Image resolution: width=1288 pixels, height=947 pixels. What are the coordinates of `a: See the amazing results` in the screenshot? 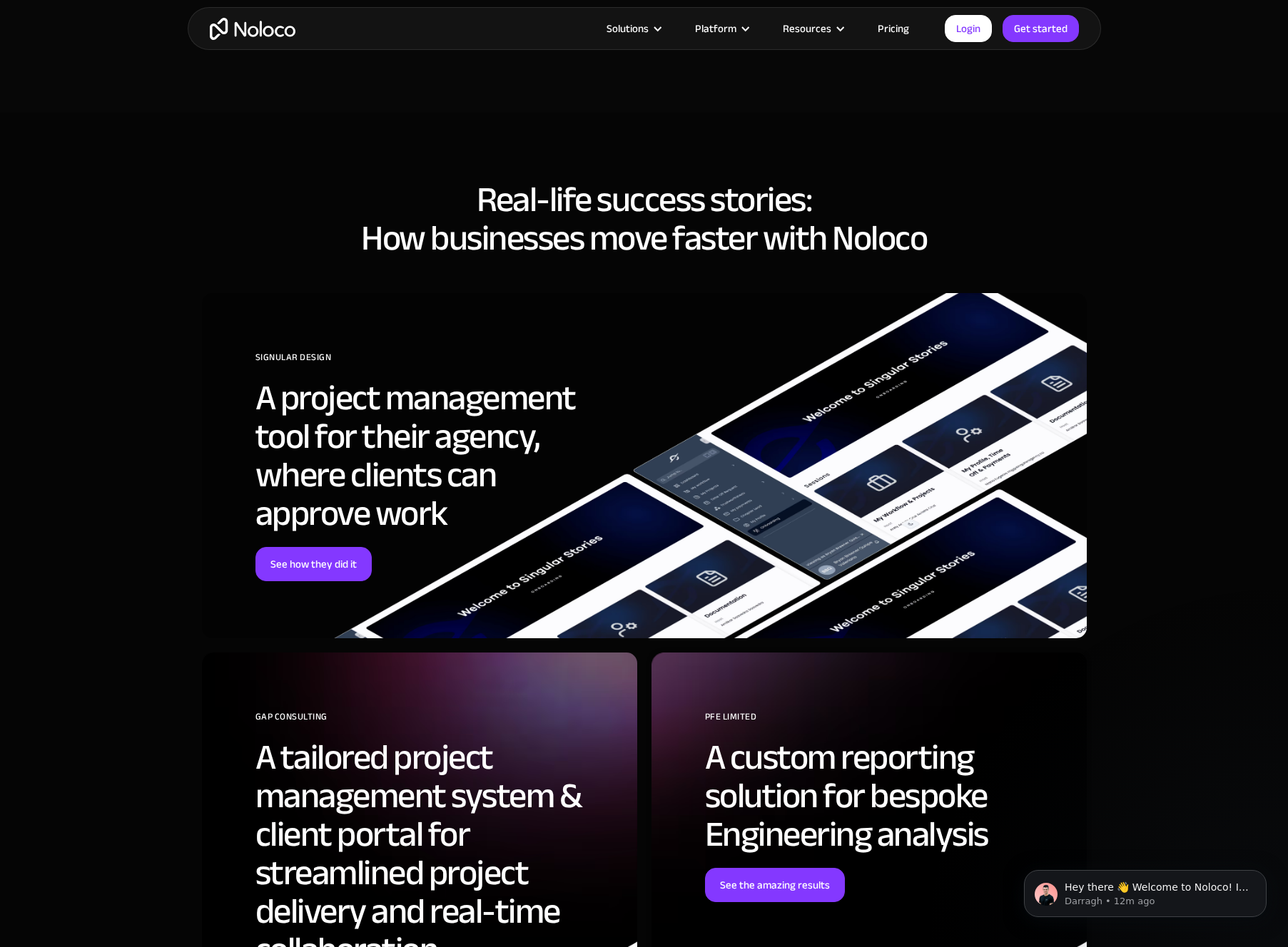 It's located at (775, 885).